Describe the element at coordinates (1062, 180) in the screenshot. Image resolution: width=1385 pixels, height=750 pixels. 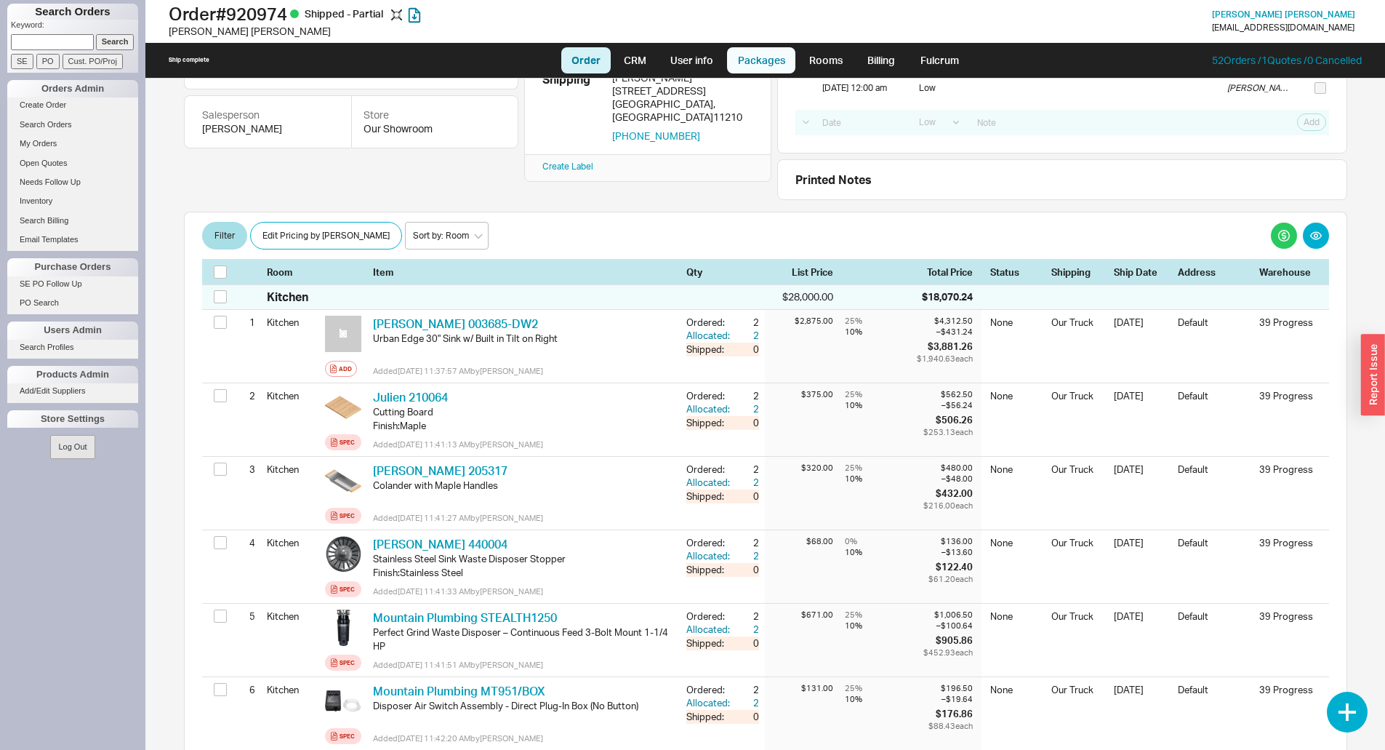
I see `div: Printed Notes` at that location.